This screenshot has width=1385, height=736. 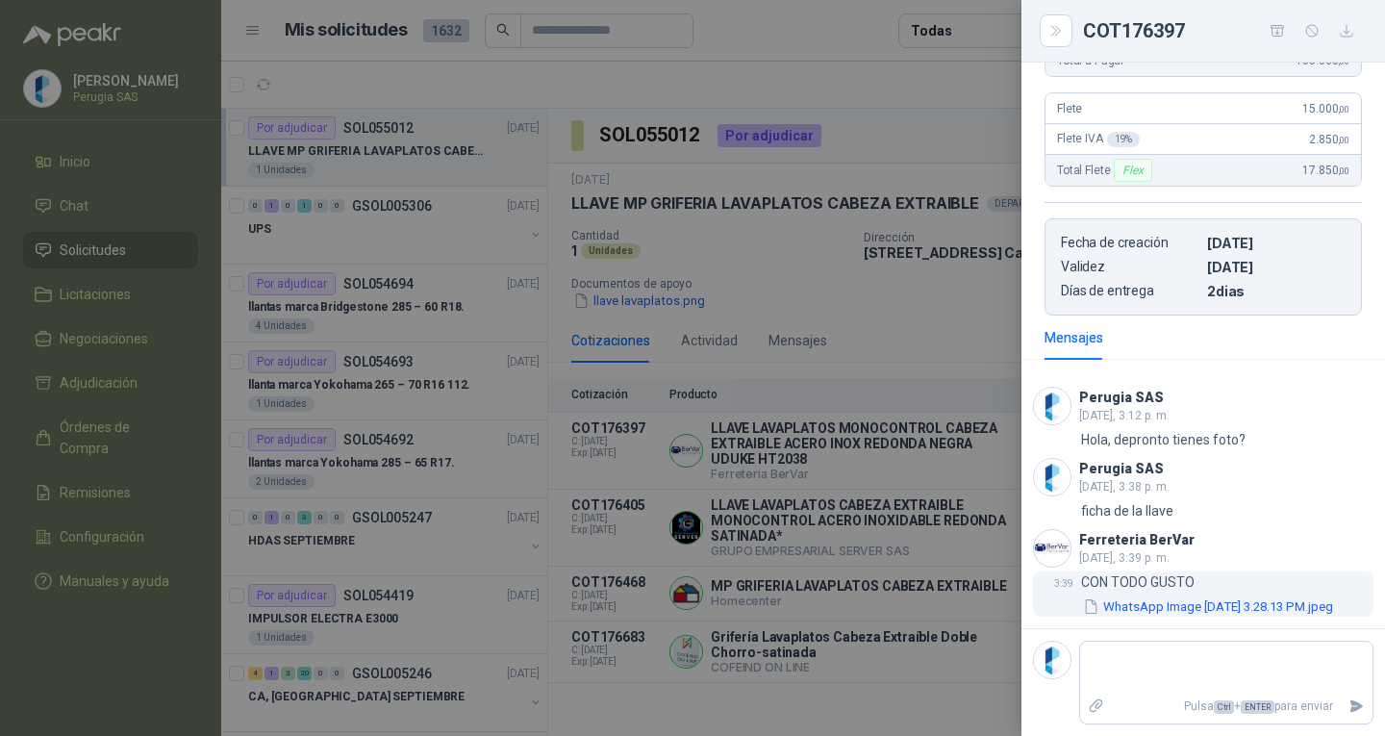 I want to click on h3: Ferreteria BerVar, so click(x=1137, y=540).